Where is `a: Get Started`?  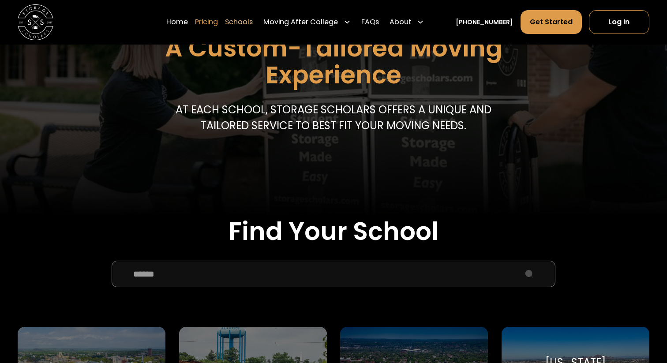 a: Get Started is located at coordinates (551, 22).